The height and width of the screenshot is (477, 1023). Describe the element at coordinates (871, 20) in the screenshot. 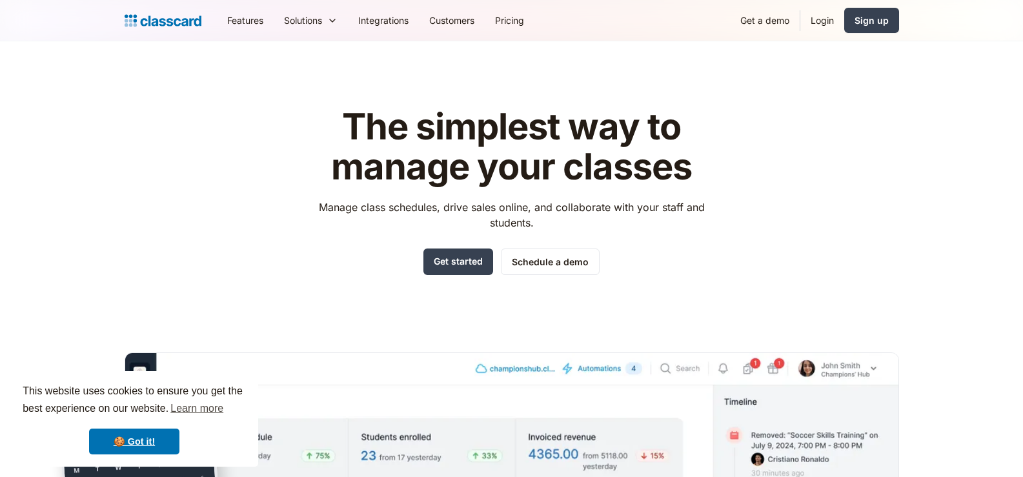

I see `a: Sign up` at that location.